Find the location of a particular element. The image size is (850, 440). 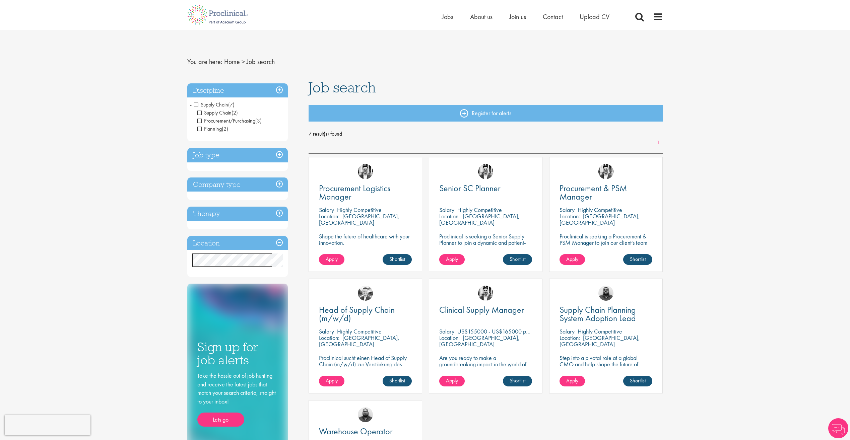

p: Step into a pivotal role at a global CMO and help shape the future of healthcare supply chain. is located at coordinates (606, 364).